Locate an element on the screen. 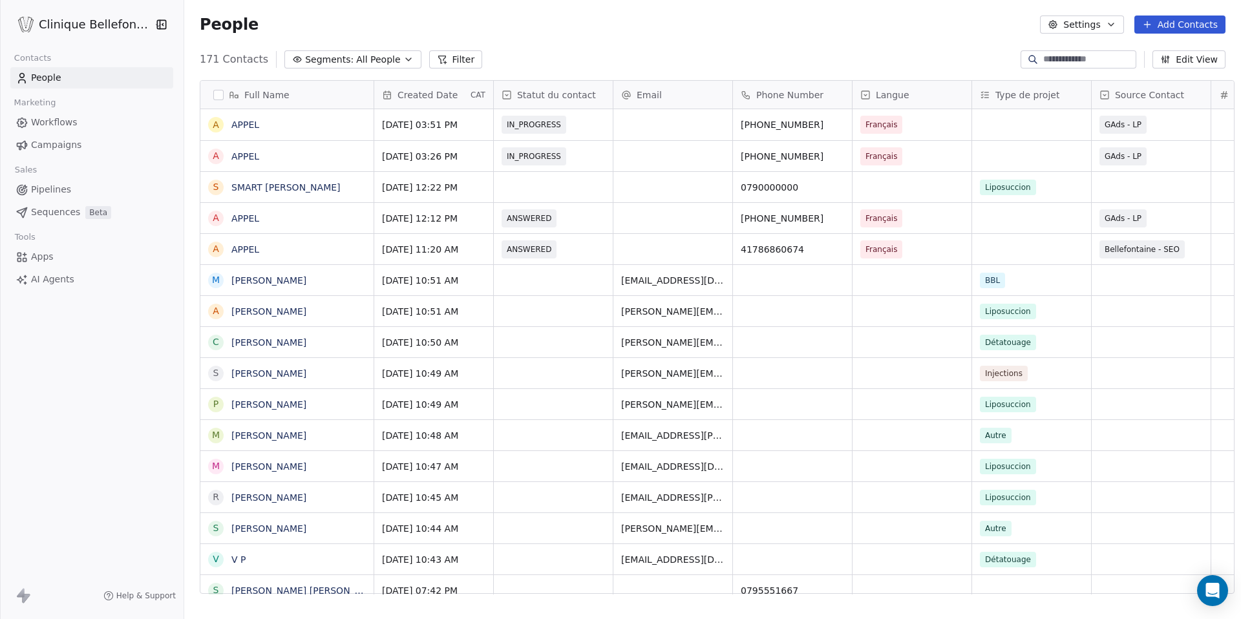  div: Created DateCAT is located at coordinates (434, 94).